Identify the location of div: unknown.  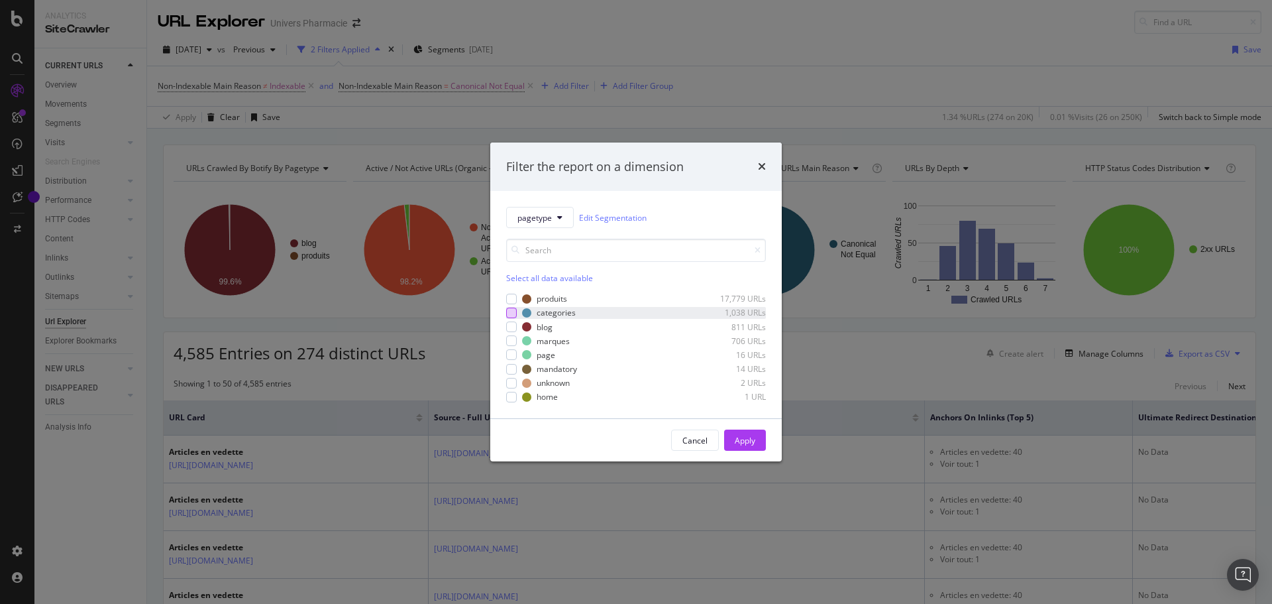
(553, 382).